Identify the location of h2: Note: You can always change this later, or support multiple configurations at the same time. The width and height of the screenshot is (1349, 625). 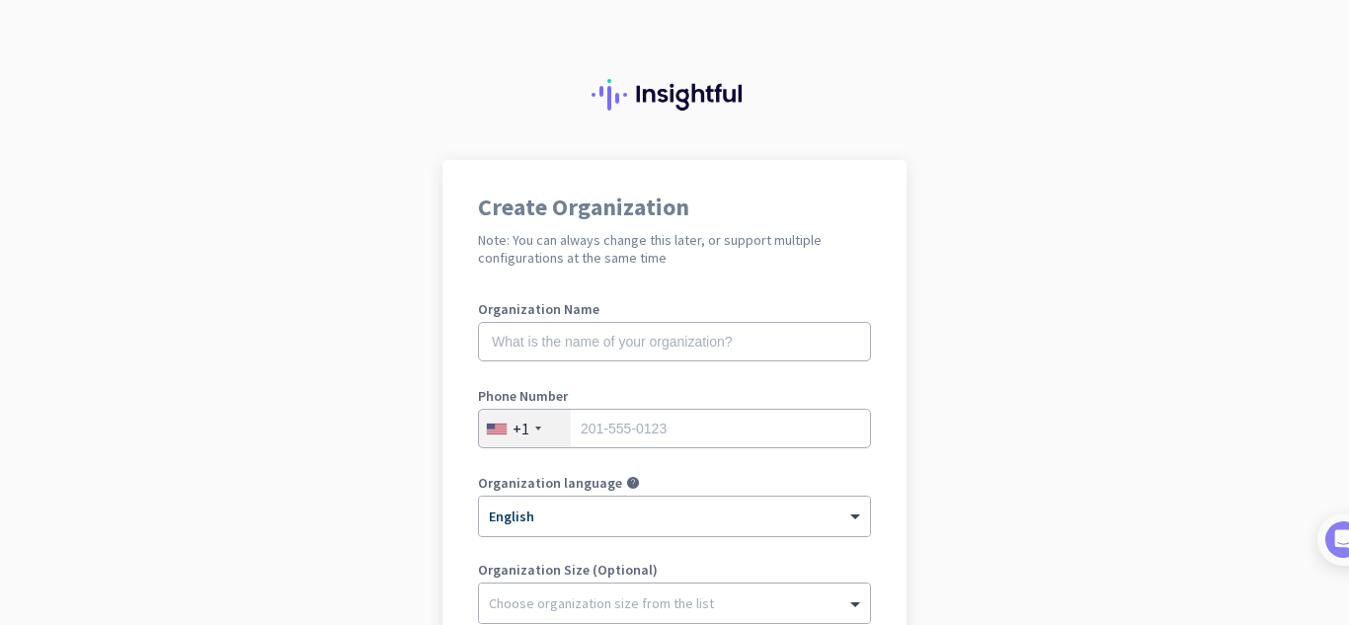
(675, 249).